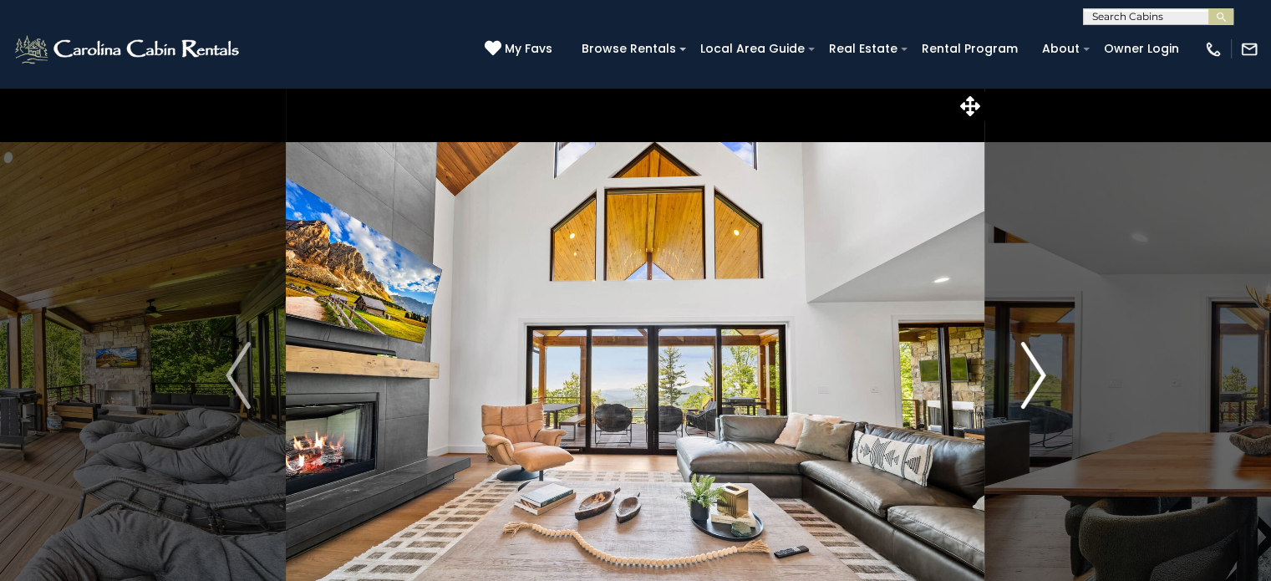 The image size is (1271, 581). Describe the element at coordinates (1213, 49) in the screenshot. I see `img: phone-regular-white.png` at that location.